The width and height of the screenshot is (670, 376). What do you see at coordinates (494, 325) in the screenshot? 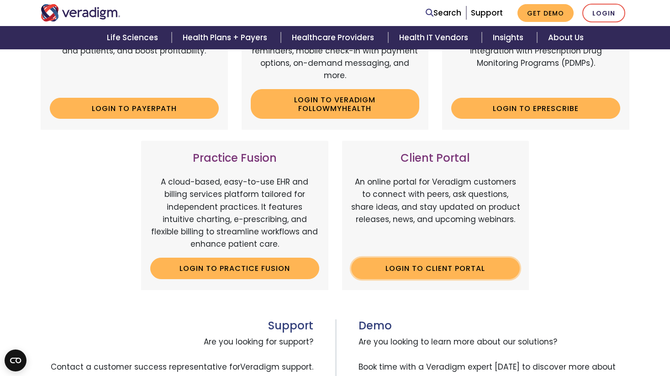
I see `h3: Demo` at bounding box center [494, 325].